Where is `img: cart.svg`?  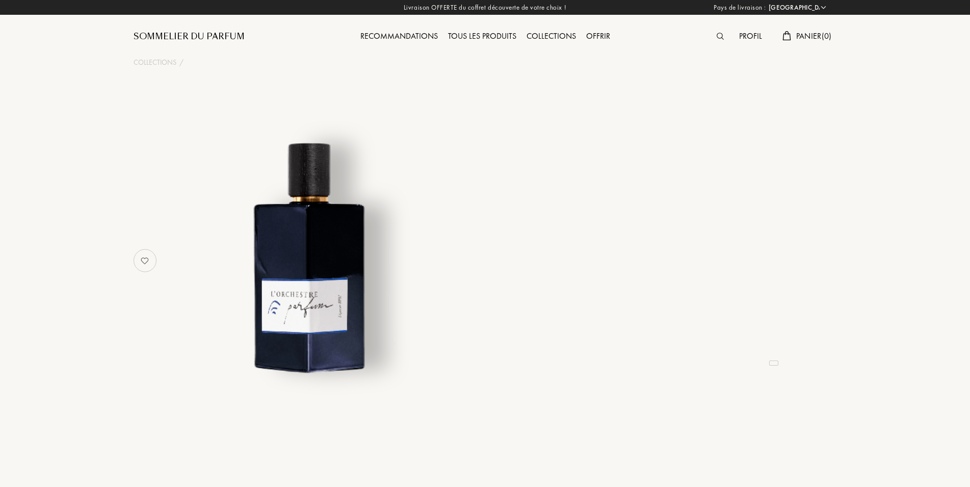
img: cart.svg is located at coordinates (787, 36).